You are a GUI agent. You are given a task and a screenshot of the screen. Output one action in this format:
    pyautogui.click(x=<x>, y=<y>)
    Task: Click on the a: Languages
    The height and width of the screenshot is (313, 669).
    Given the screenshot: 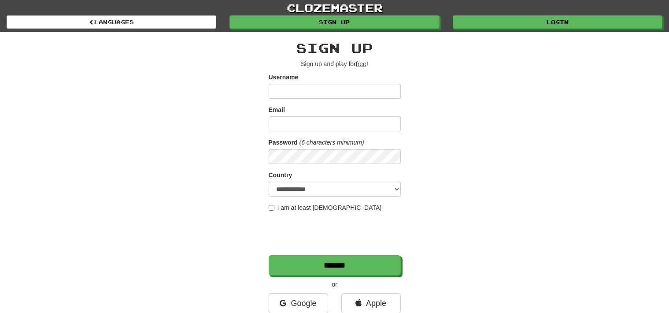 What is the action you would take?
    pyautogui.click(x=111, y=22)
    